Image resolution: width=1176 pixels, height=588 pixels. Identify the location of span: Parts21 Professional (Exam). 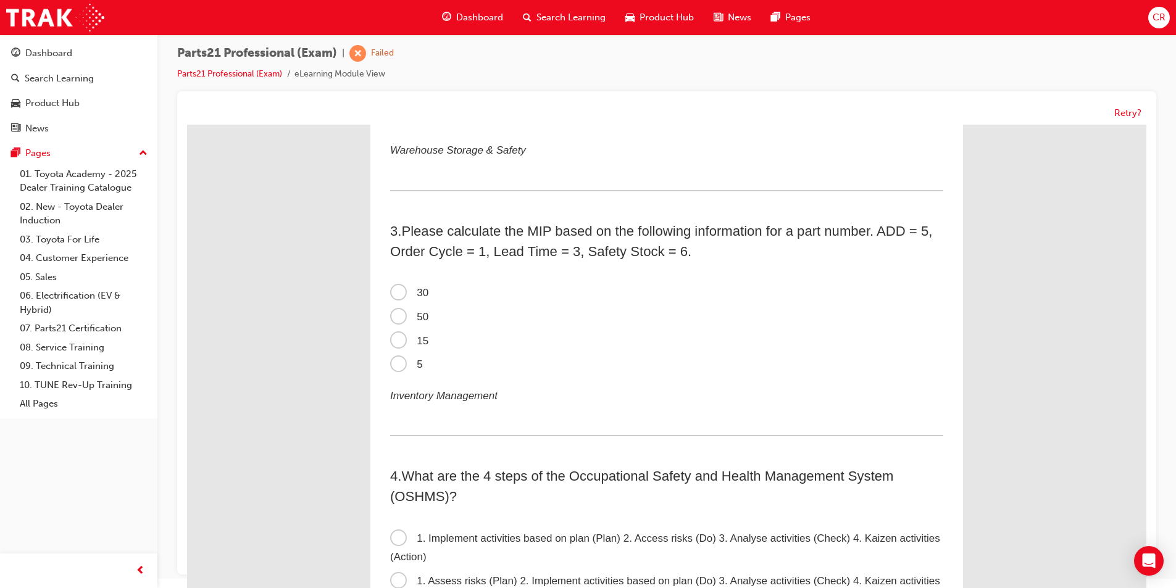
(257, 53).